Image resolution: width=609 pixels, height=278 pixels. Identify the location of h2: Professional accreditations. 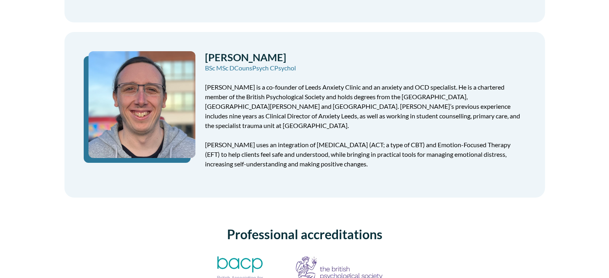
(305, 234).